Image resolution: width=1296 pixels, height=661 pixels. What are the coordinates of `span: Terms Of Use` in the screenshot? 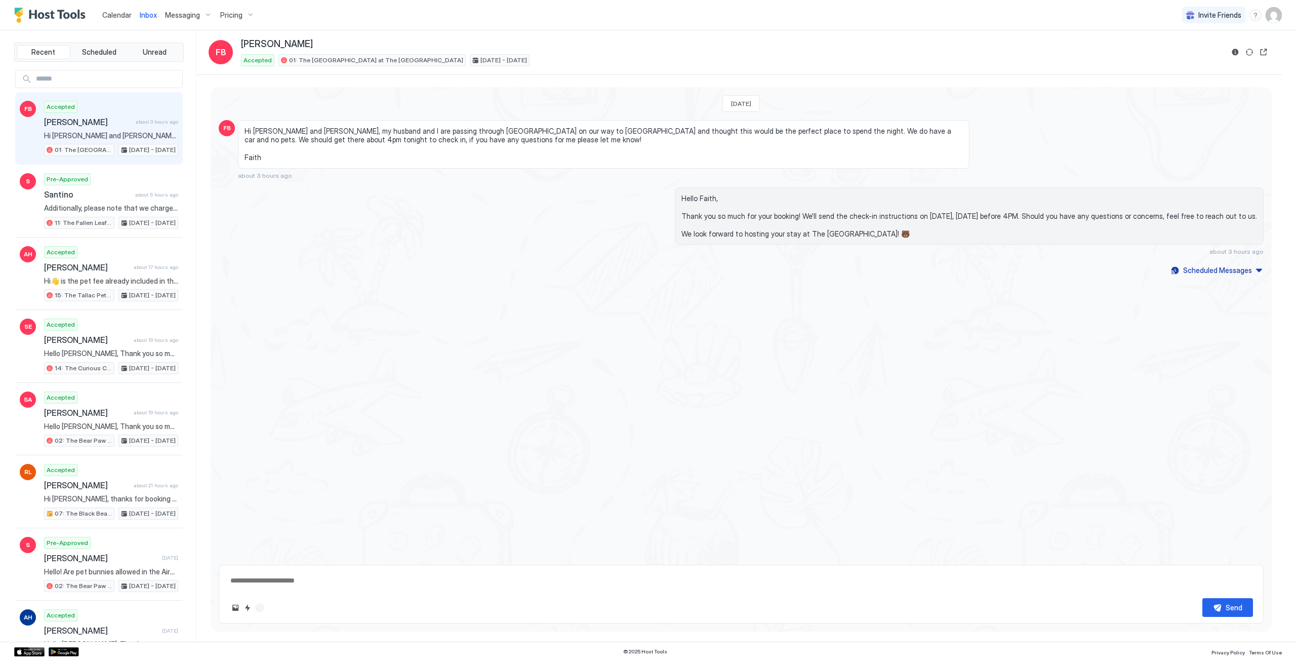 It's located at (1265, 652).